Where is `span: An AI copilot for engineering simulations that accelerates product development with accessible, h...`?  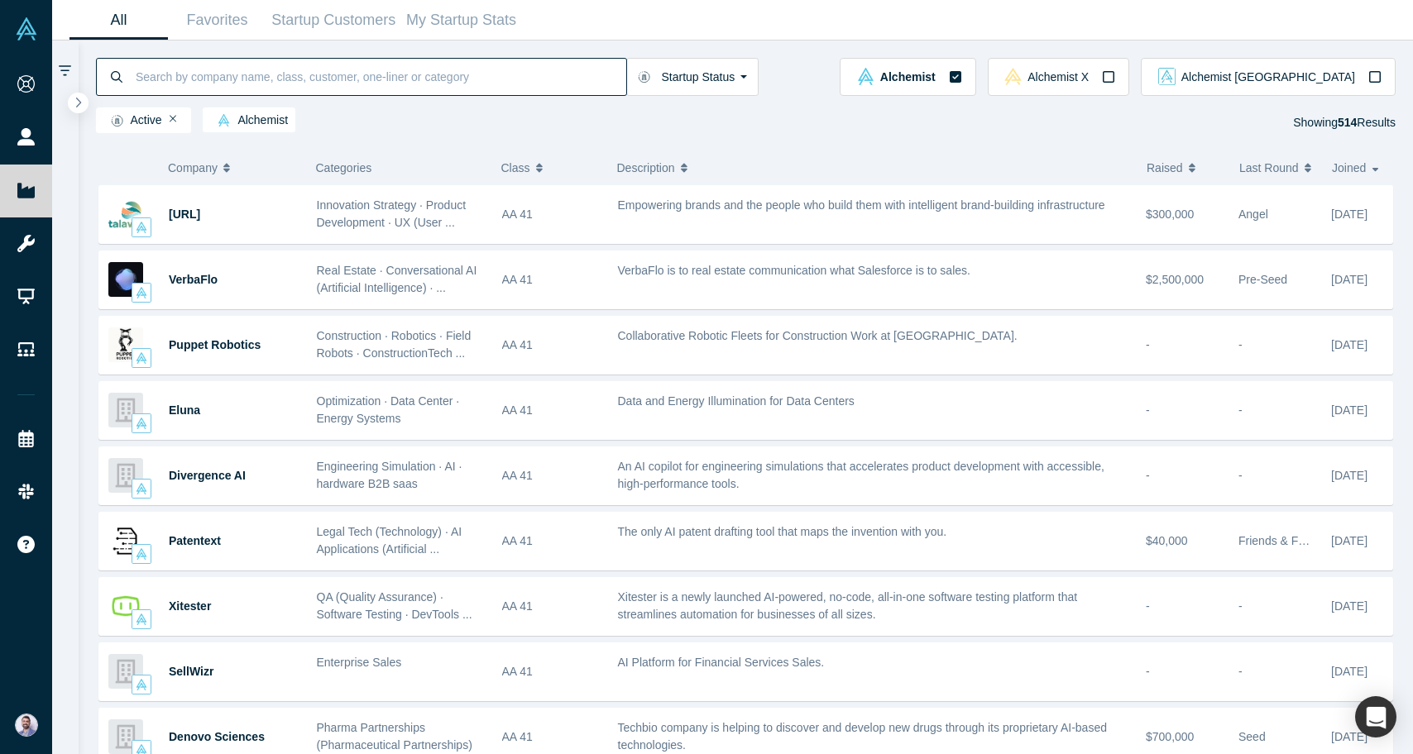 span: An AI copilot for engineering simulations that accelerates product development with accessible, h... is located at coordinates (861, 475).